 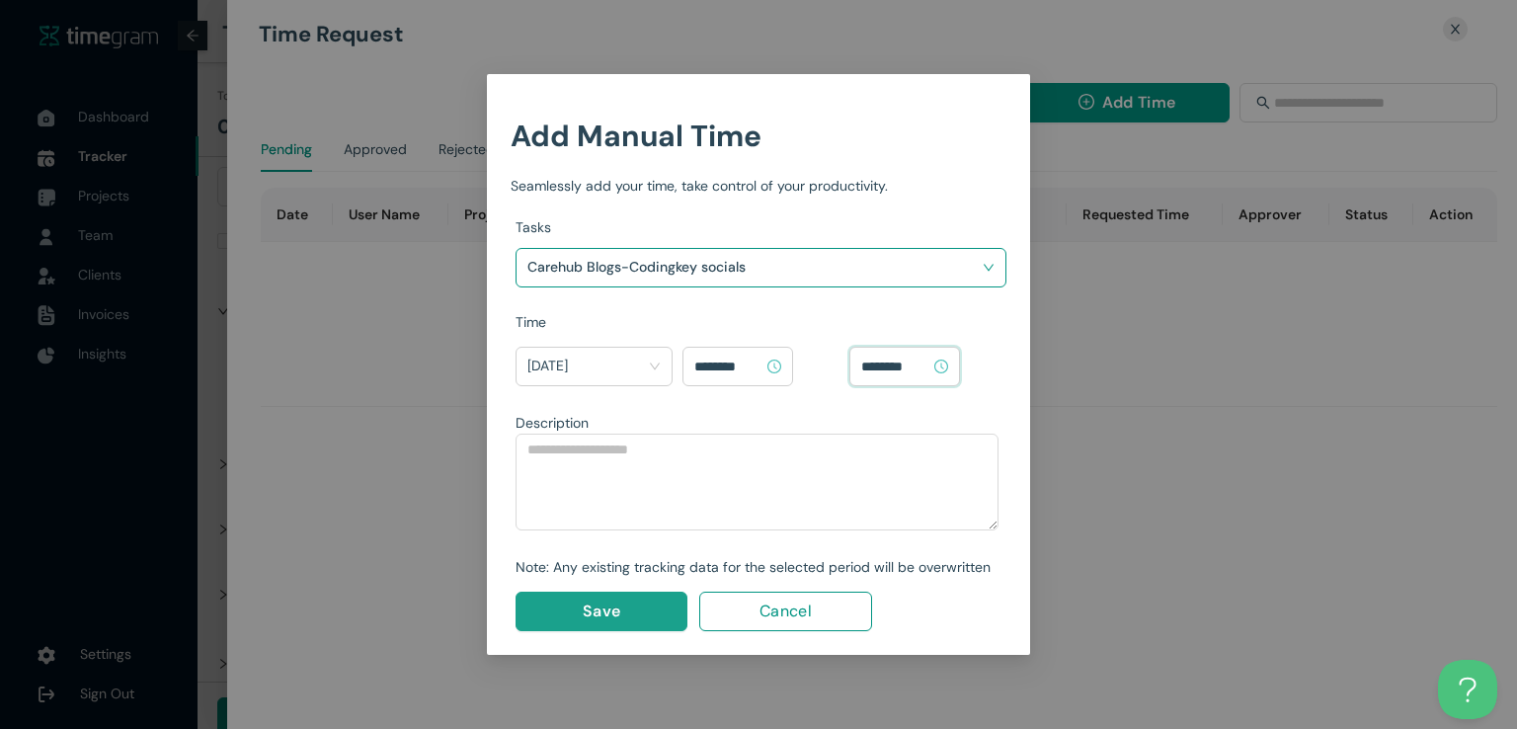 What do you see at coordinates (759, 135) in the screenshot?
I see `h1: Add Manual Time` at bounding box center [759, 135].